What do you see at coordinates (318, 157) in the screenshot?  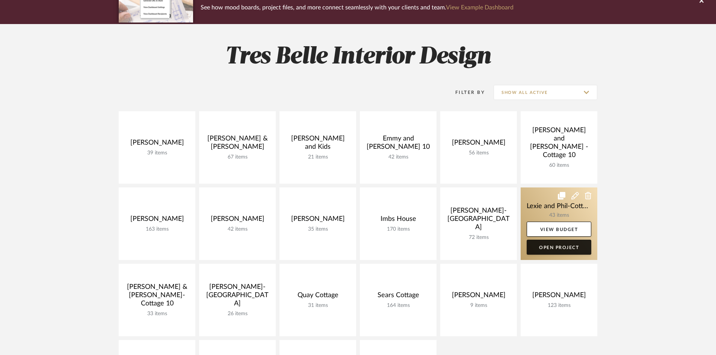 I see `div: 21 items` at bounding box center [318, 157].